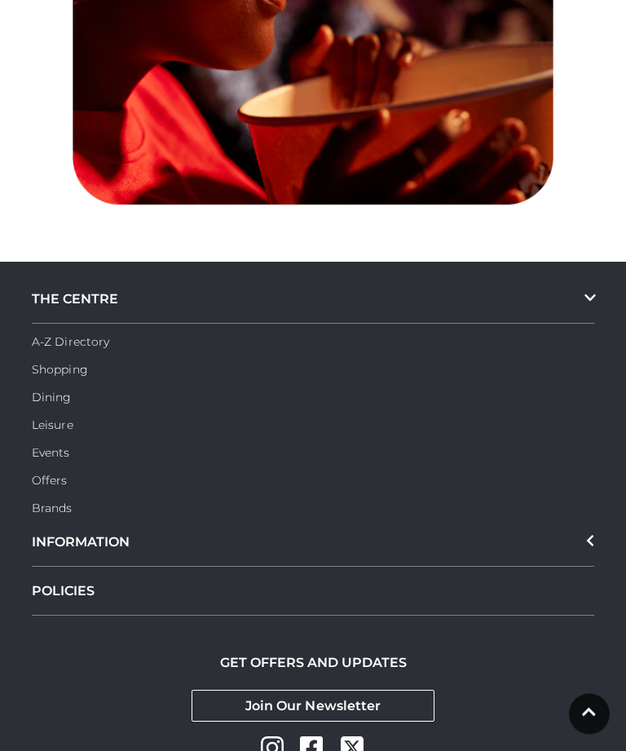 Image resolution: width=626 pixels, height=751 pixels. I want to click on a: Join Our Newsletter, so click(313, 706).